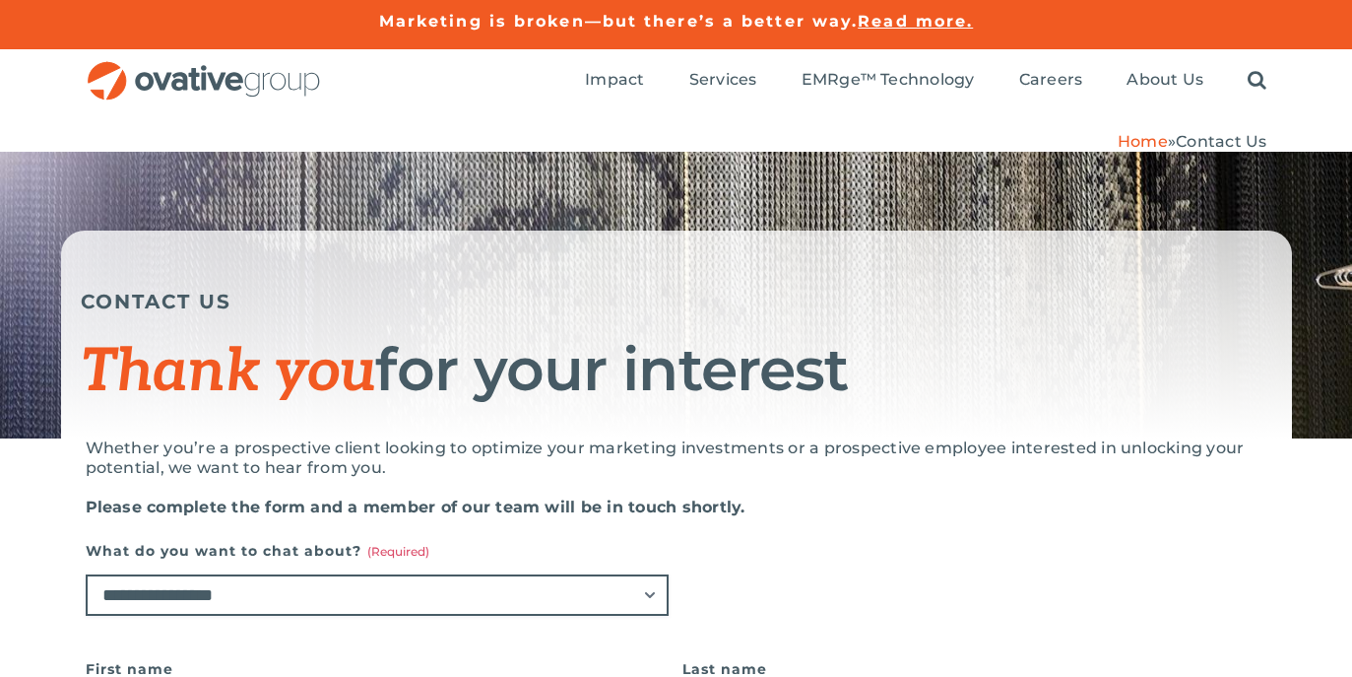 The width and height of the screenshot is (1352, 677). Describe the element at coordinates (398, 551) in the screenshot. I see `span: (Required)` at that location.